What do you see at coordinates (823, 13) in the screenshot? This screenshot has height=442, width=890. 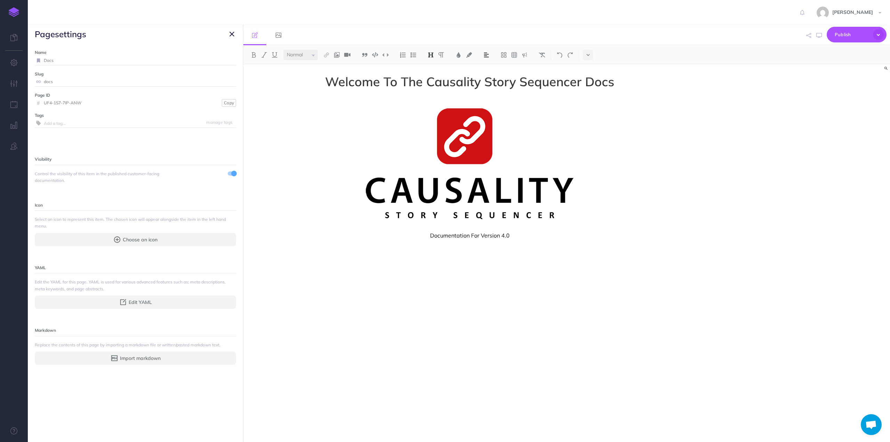 I see `img: 5e65f80bd5f055f0ce8376a852e1104c.jpg` at bounding box center [823, 13].